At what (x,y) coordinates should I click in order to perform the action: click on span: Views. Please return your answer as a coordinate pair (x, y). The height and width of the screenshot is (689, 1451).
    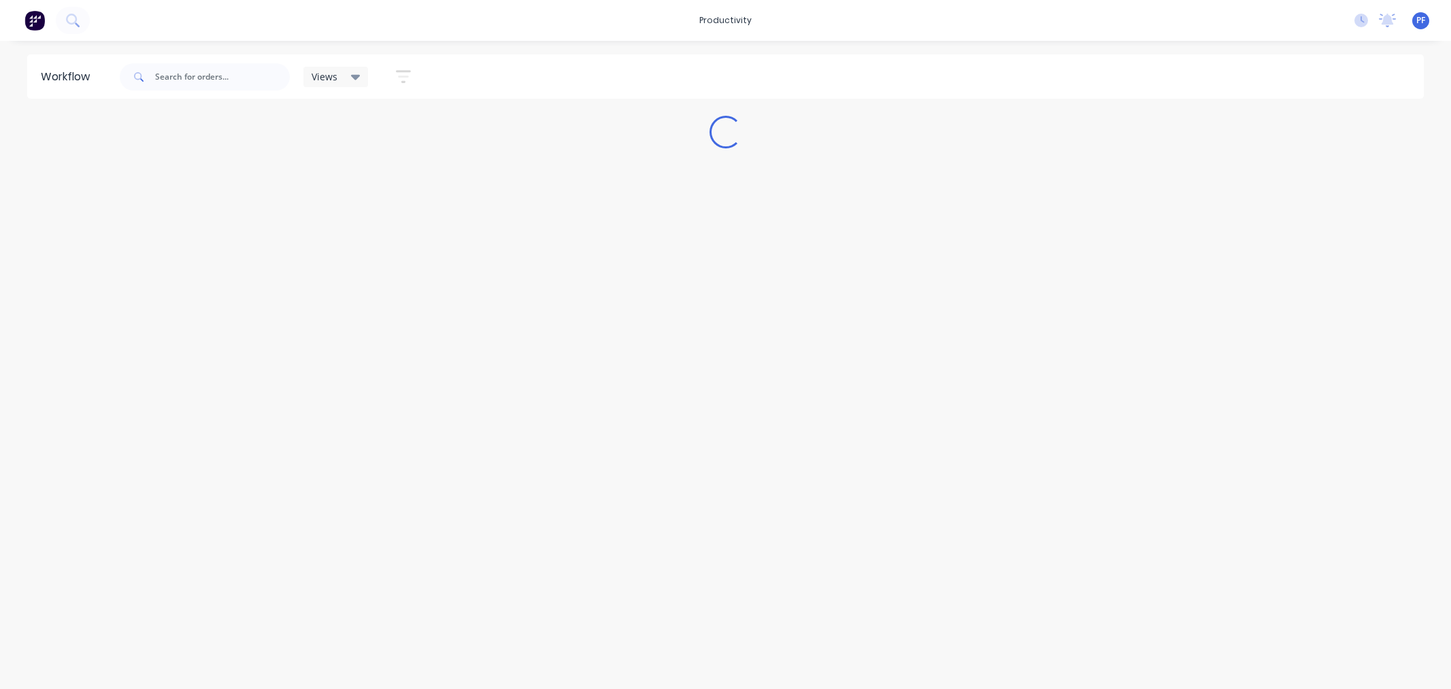
    Looking at the image, I should click on (325, 76).